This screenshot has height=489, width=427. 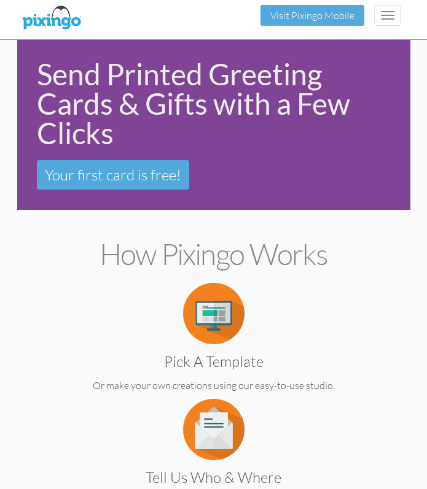 What do you see at coordinates (213, 349) in the screenshot?
I see `a: Pick a Template Or make your own creations using our easy-to-use studio.` at bounding box center [213, 349].